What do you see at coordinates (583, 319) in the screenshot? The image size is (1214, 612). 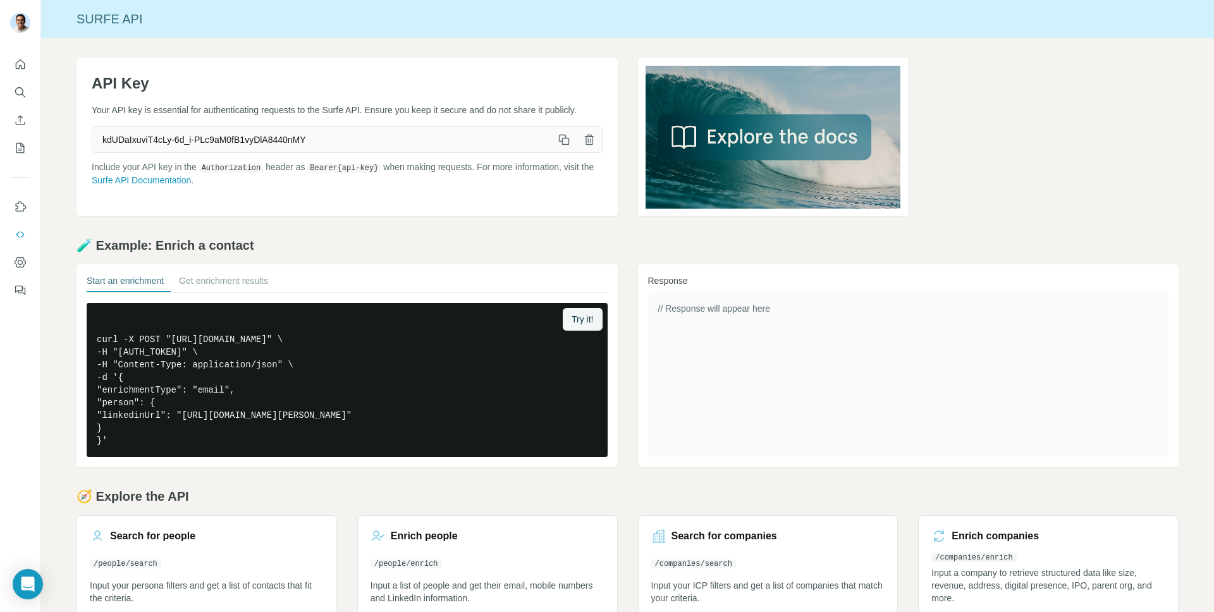 I see `button: Try it!` at bounding box center [583, 319].